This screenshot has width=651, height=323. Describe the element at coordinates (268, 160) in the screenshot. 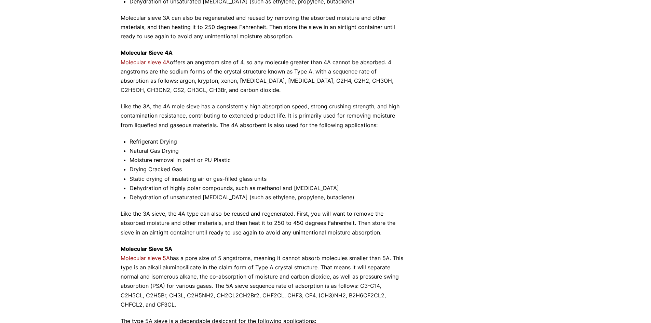

I see `li: Moisture removal in paint or PU Plastic` at that location.